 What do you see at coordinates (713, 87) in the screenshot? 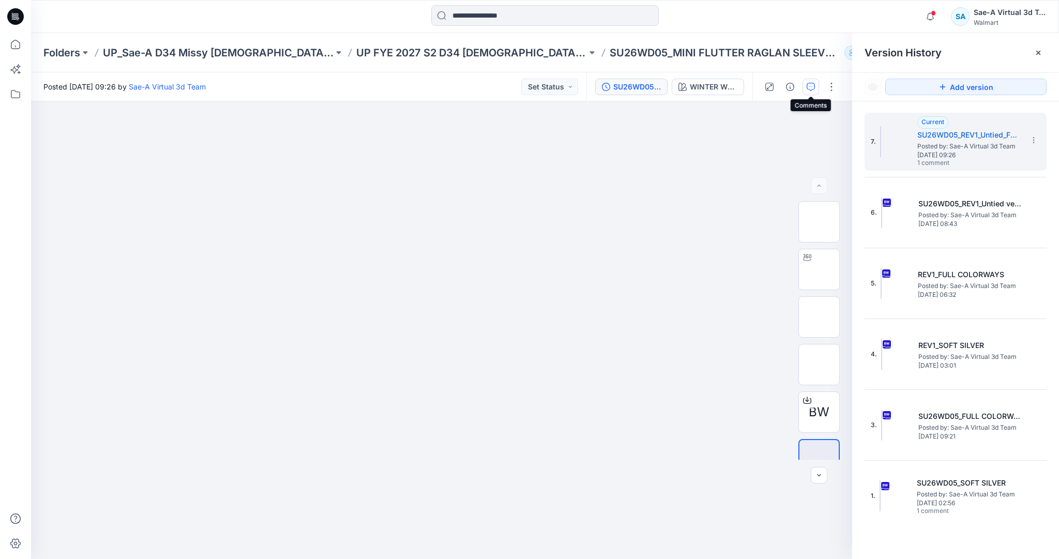
I see `div: WINTER WHITE` at bounding box center [713, 87].